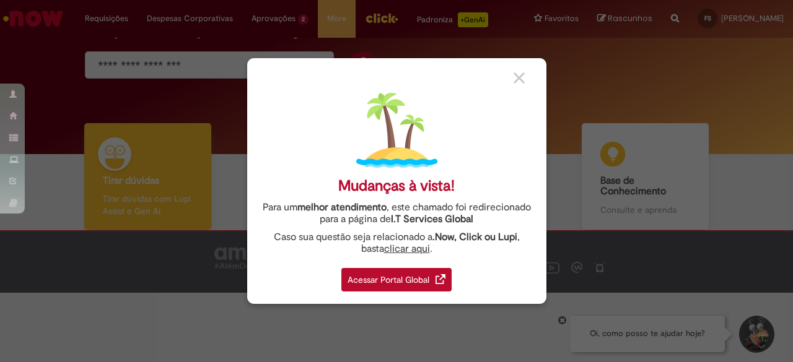 Image resolution: width=793 pixels, height=362 pixels. What do you see at coordinates (440, 279) in the screenshot?
I see `img: redirect_link.png` at bounding box center [440, 279].